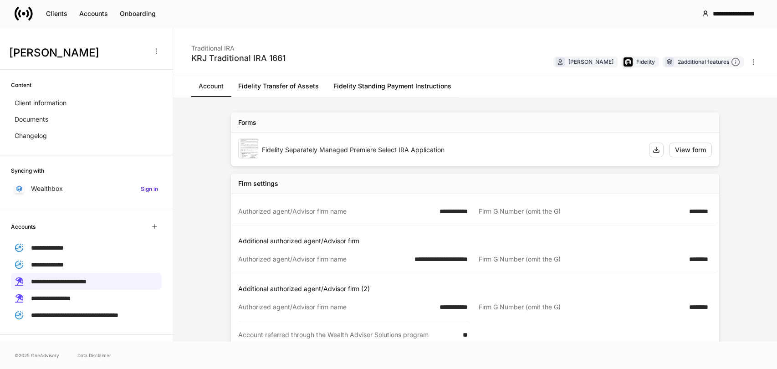 This screenshot has width=777, height=369. I want to click on a: Data Disclaimer, so click(94, 355).